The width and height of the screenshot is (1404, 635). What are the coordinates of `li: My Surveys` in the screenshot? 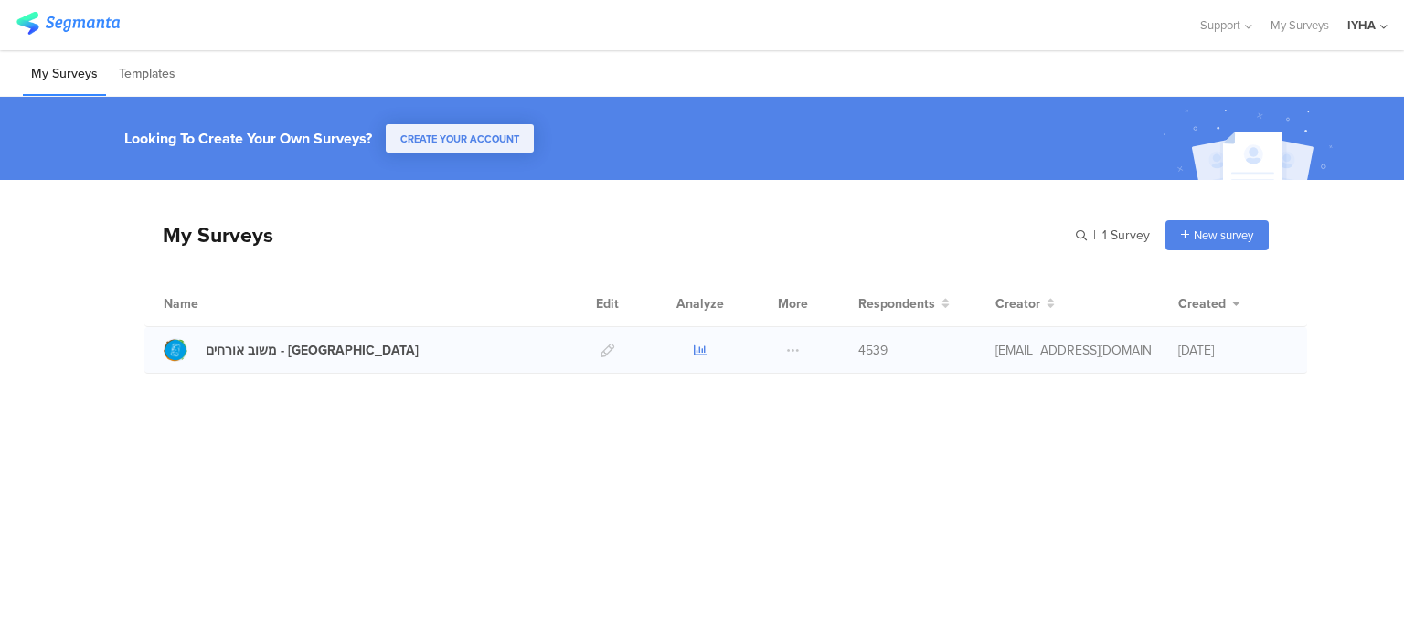 It's located at (64, 74).